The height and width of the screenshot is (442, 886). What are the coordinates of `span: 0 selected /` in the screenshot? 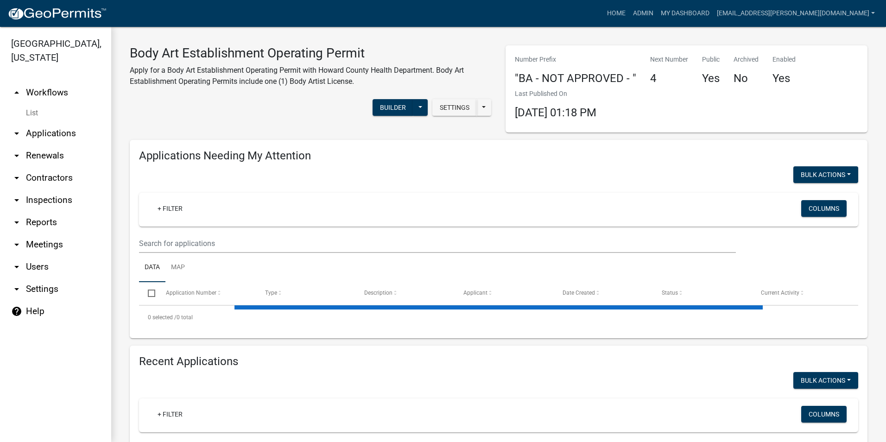 It's located at (162, 317).